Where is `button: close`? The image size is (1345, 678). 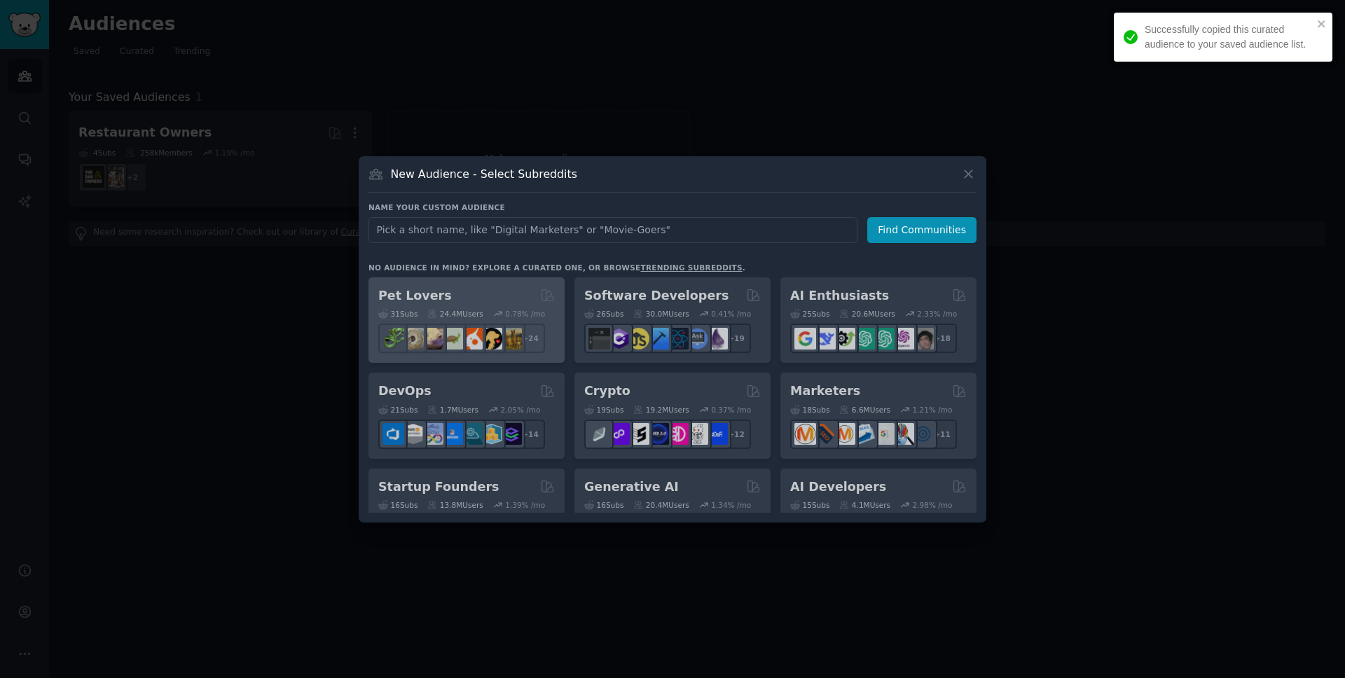 button: close is located at coordinates (1322, 24).